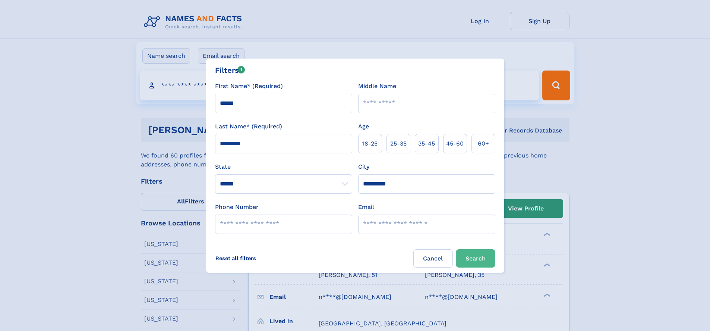 The height and width of the screenshot is (331, 710). Describe the element at coordinates (249, 126) in the screenshot. I see `label: Last Name* (Required)` at that location.